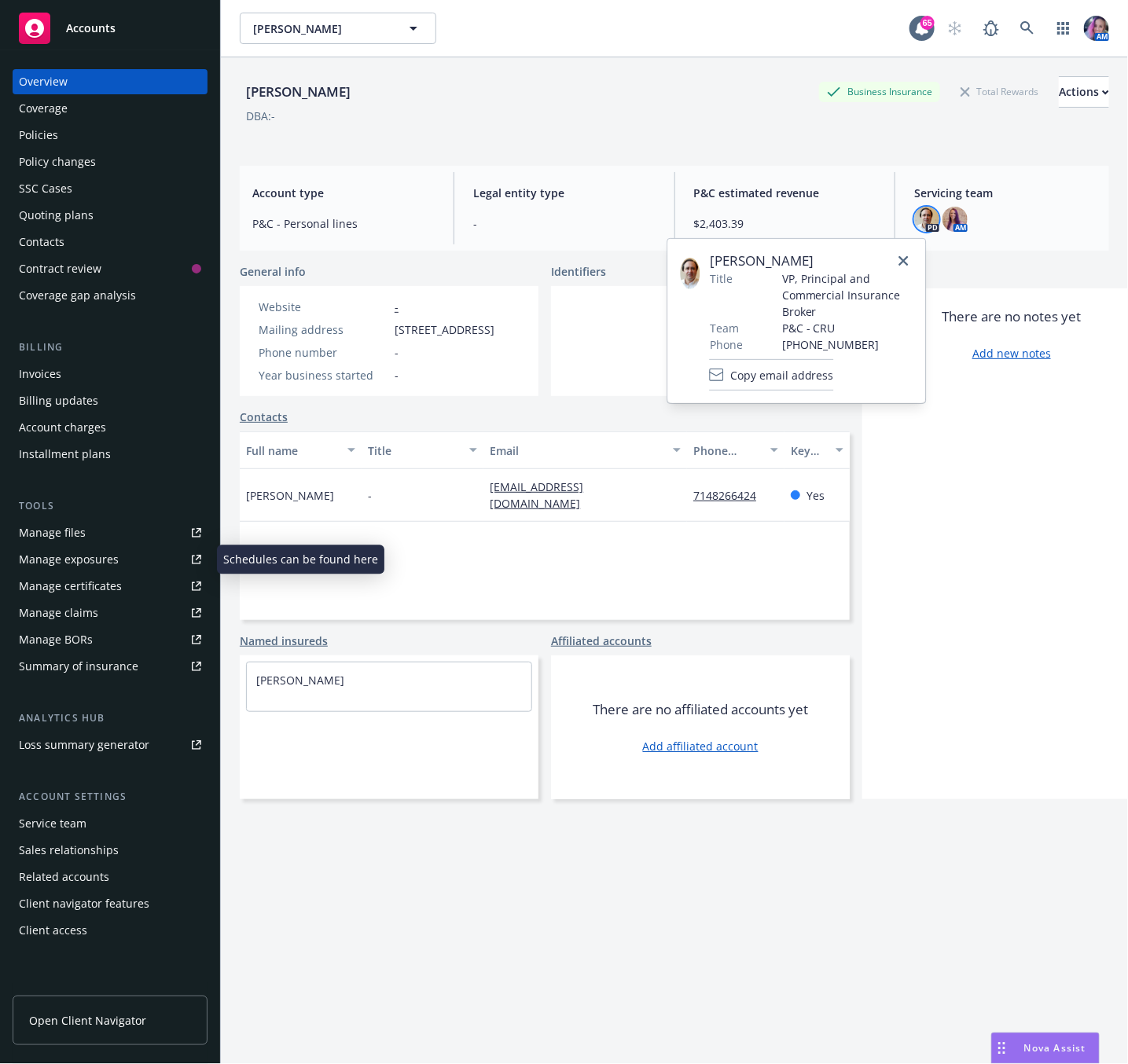 The image size is (1128, 1064). What do you see at coordinates (57, 162) in the screenshot?
I see `div: Policy changes` at bounding box center [57, 162].